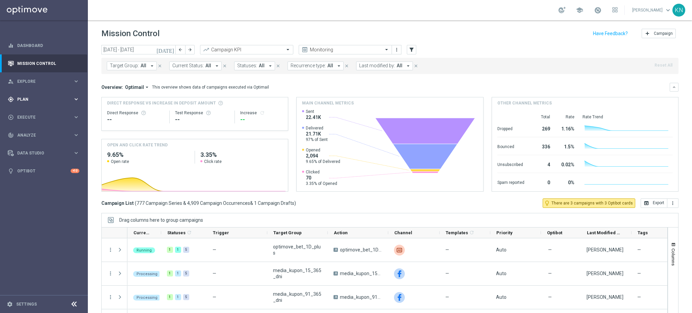 The width and height of the screenshot is (692, 313). What do you see at coordinates (297, 250) in the screenshot?
I see `span: optimove_bet_1D_plus` at bounding box center [297, 250].